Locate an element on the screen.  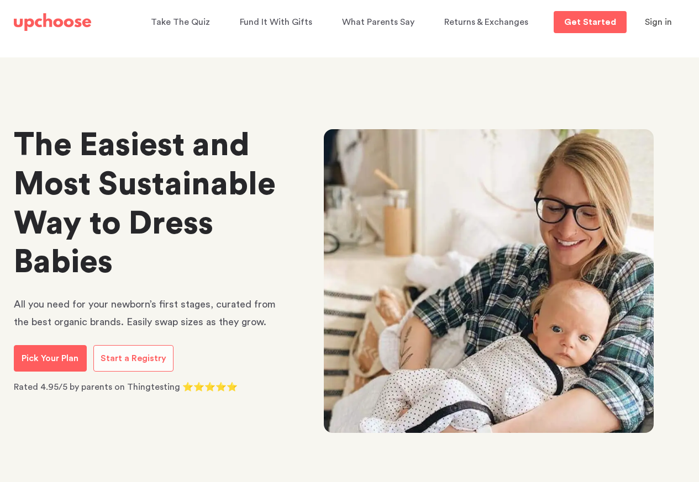
img: newborn baby is located at coordinates (488, 281).